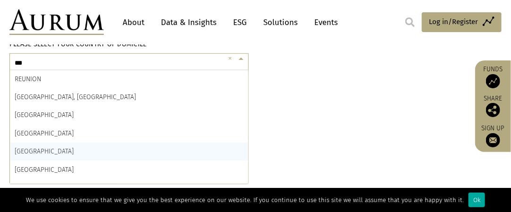  What do you see at coordinates (129, 127) in the screenshot?
I see `ng-dropdown-panel: Options list` at bounding box center [129, 127].